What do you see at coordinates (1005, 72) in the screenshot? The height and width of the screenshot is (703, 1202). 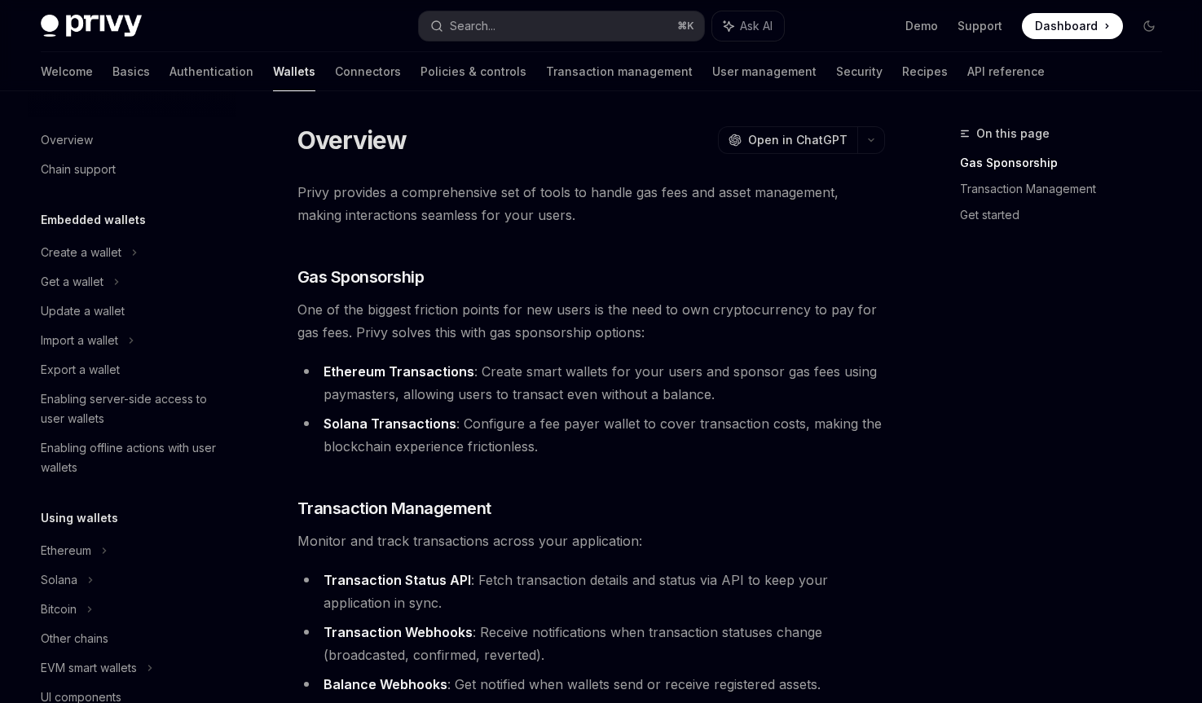 I see `a: API reference` at bounding box center [1005, 72].